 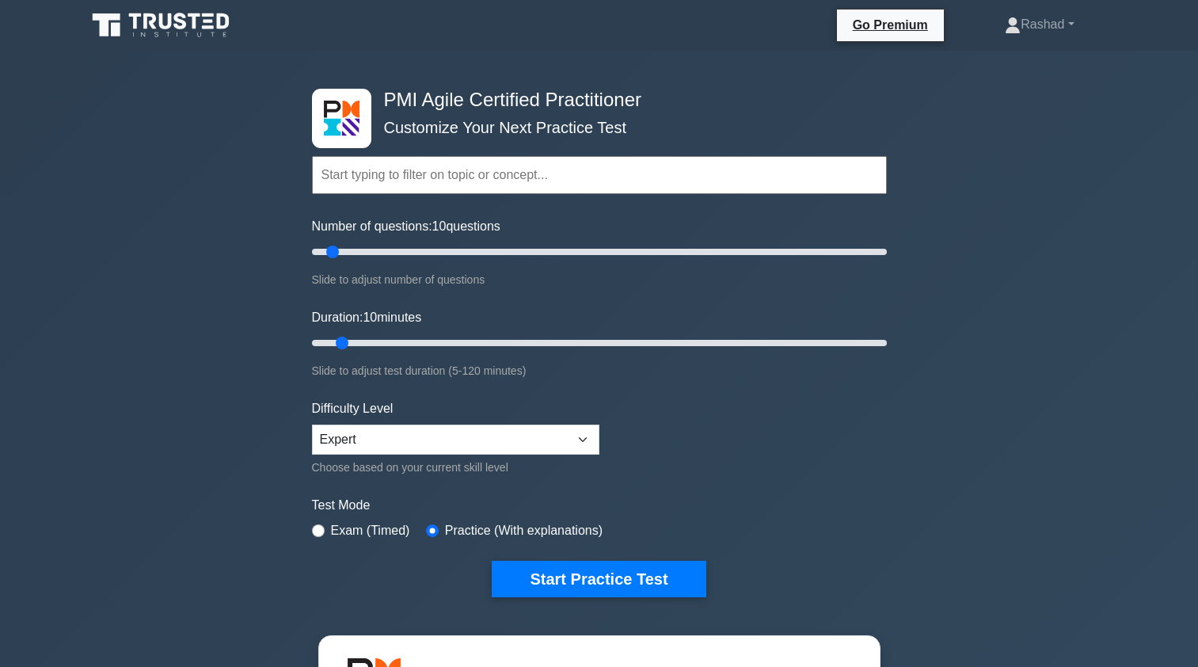 What do you see at coordinates (890, 25) in the screenshot?
I see `a: Go Premium` at bounding box center [890, 25].